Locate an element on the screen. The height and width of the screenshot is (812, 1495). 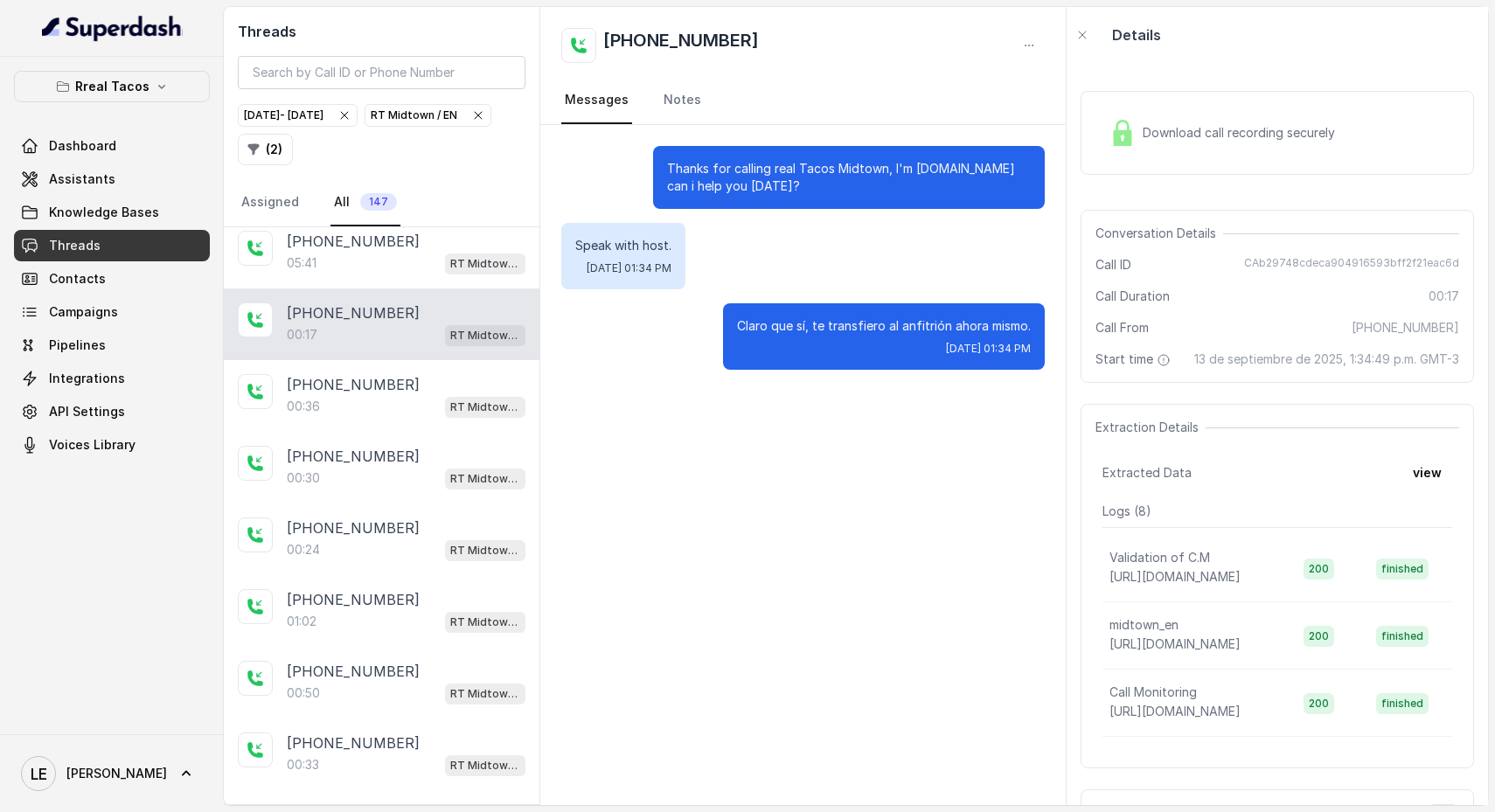
p: Speak with host. is located at coordinates (623, 245).